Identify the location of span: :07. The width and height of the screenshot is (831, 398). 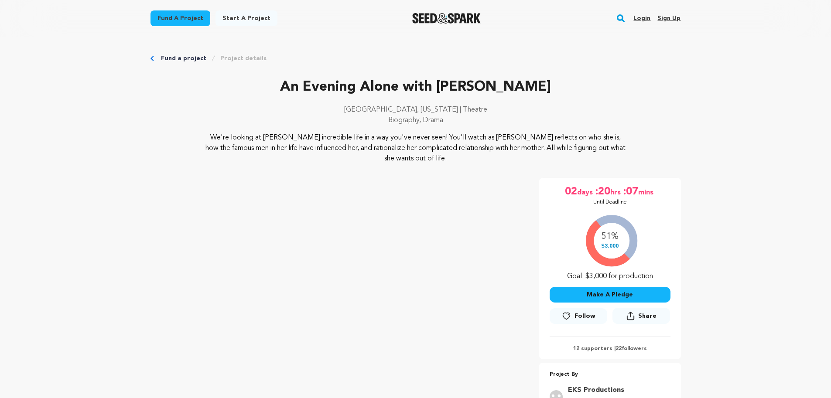
(631, 192).